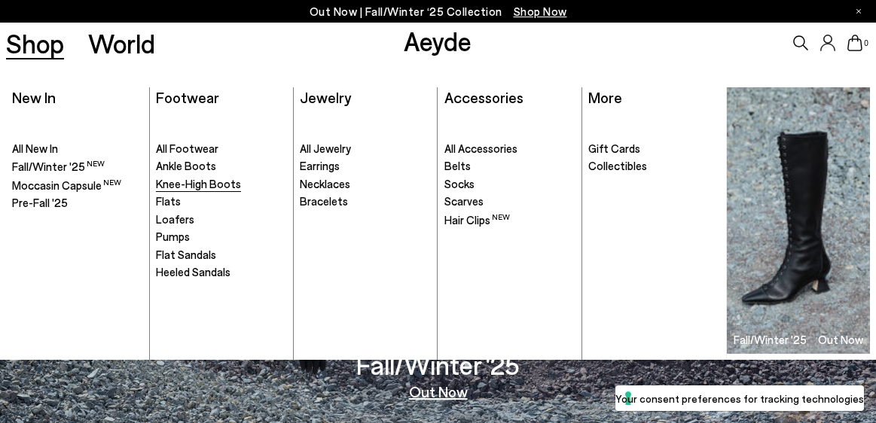  What do you see at coordinates (483, 97) in the screenshot?
I see `span: Accessories` at bounding box center [483, 97].